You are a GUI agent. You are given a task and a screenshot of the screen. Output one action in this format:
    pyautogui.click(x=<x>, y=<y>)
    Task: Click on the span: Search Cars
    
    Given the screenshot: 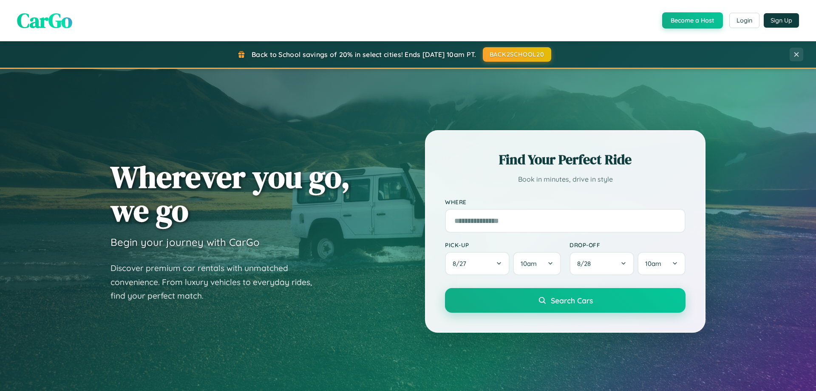 What is the action you would take?
    pyautogui.click(x=572, y=300)
    